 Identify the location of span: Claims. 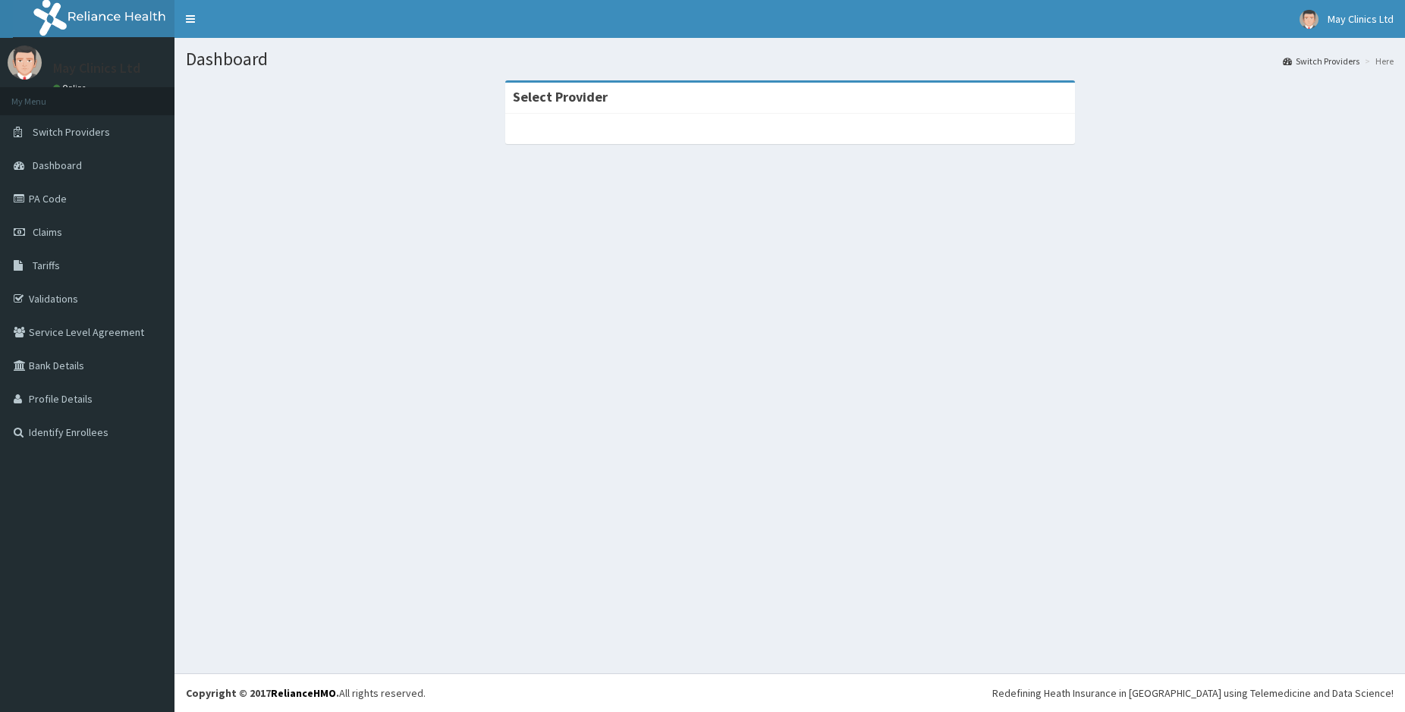
(47, 232).